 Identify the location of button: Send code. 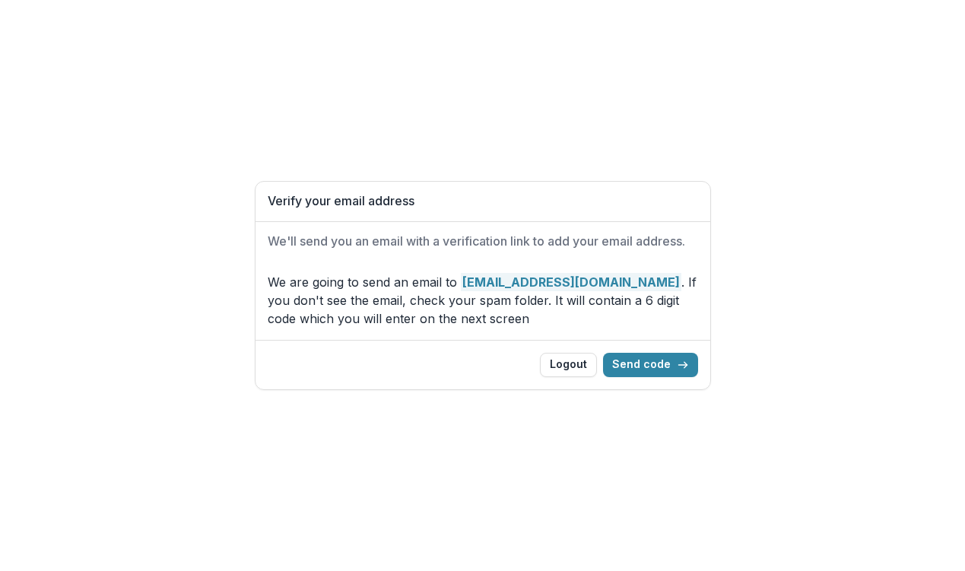
(650, 365).